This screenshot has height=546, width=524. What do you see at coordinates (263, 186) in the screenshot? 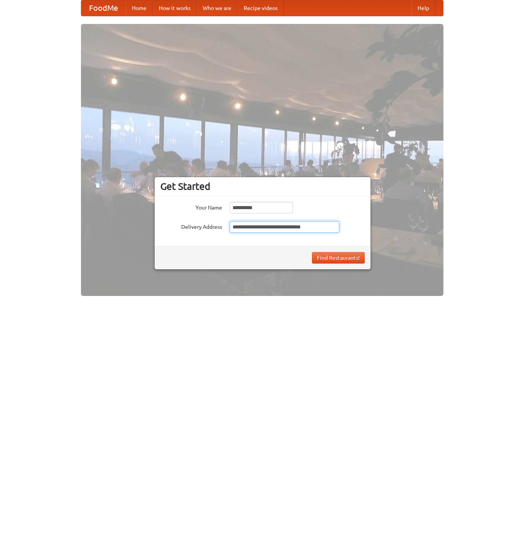
I see `h3: Get Started` at bounding box center [263, 186].